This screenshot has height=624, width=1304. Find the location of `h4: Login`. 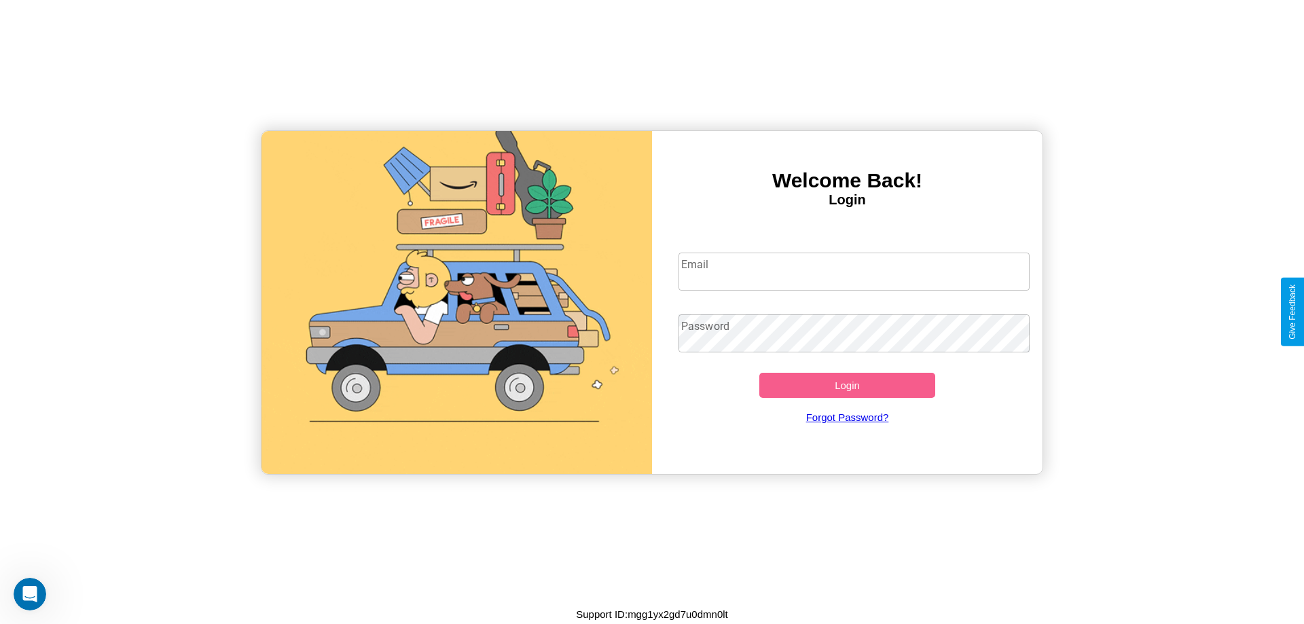

h4: Login is located at coordinates (847, 200).